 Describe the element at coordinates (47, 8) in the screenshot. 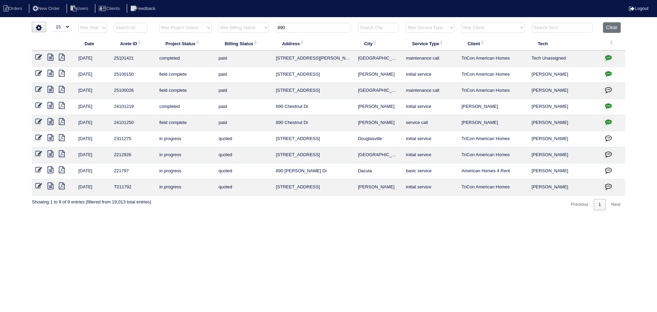

I see `a: New Order` at that location.